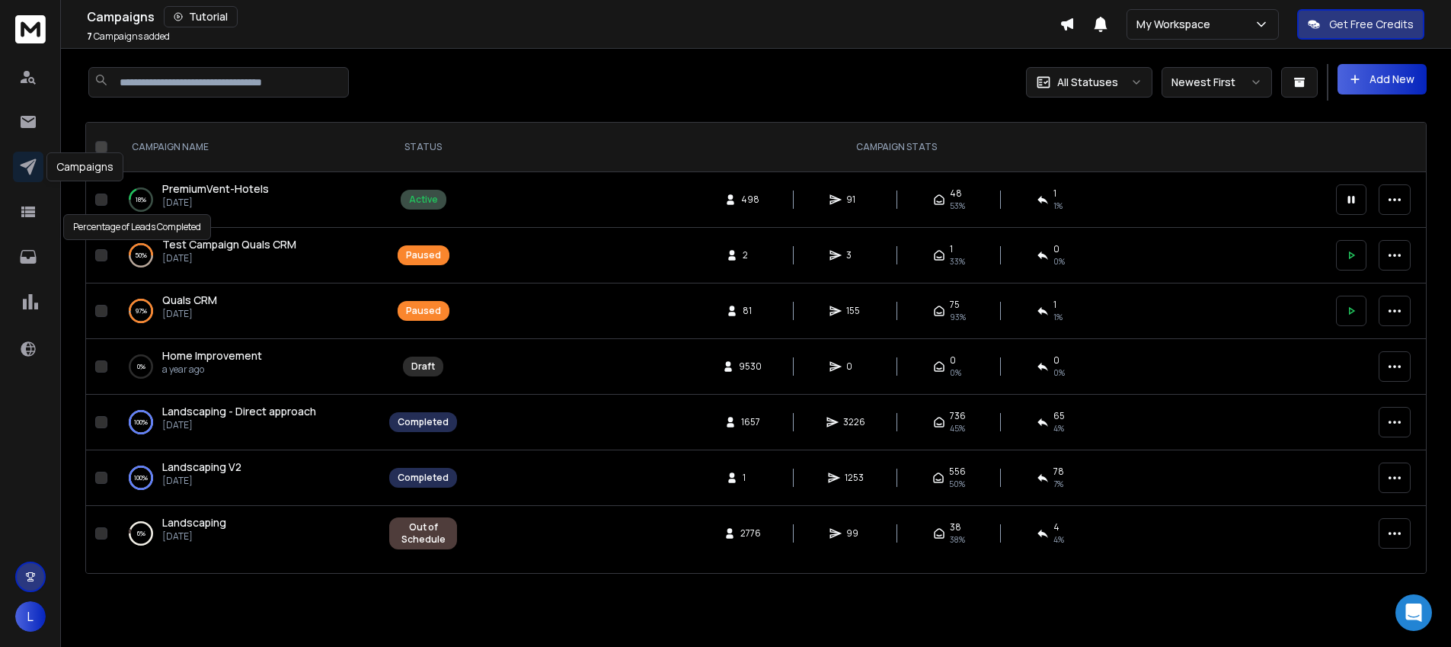 Image resolution: width=1451 pixels, height=647 pixels. Describe the element at coordinates (750, 200) in the screenshot. I see `span: 498` at that location.